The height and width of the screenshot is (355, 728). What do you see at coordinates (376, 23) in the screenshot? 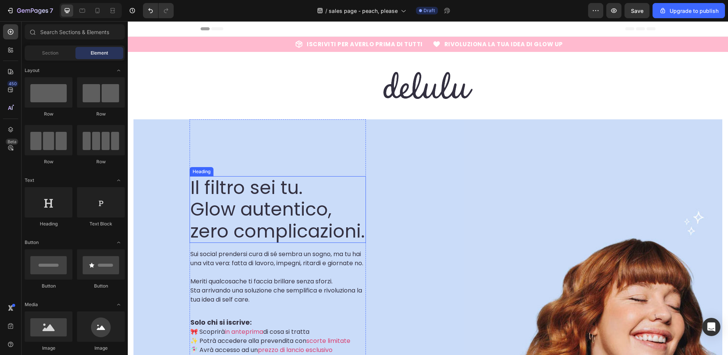
I see `p: RIVOLUZIONA LA TUA IDEA DI GLOW UP` at bounding box center [376, 23].